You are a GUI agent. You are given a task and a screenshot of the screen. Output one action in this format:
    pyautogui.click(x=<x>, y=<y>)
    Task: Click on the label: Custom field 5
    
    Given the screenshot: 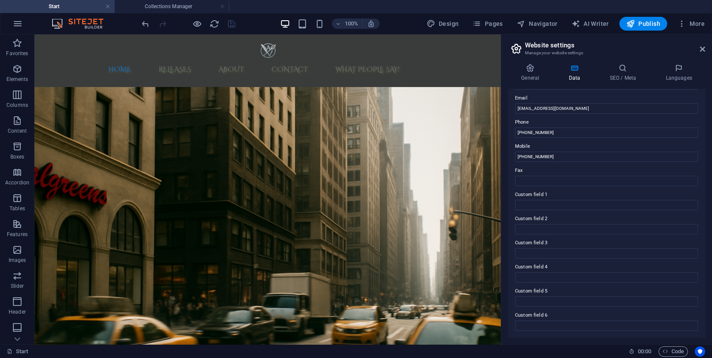 What is the action you would take?
    pyautogui.click(x=606, y=291)
    